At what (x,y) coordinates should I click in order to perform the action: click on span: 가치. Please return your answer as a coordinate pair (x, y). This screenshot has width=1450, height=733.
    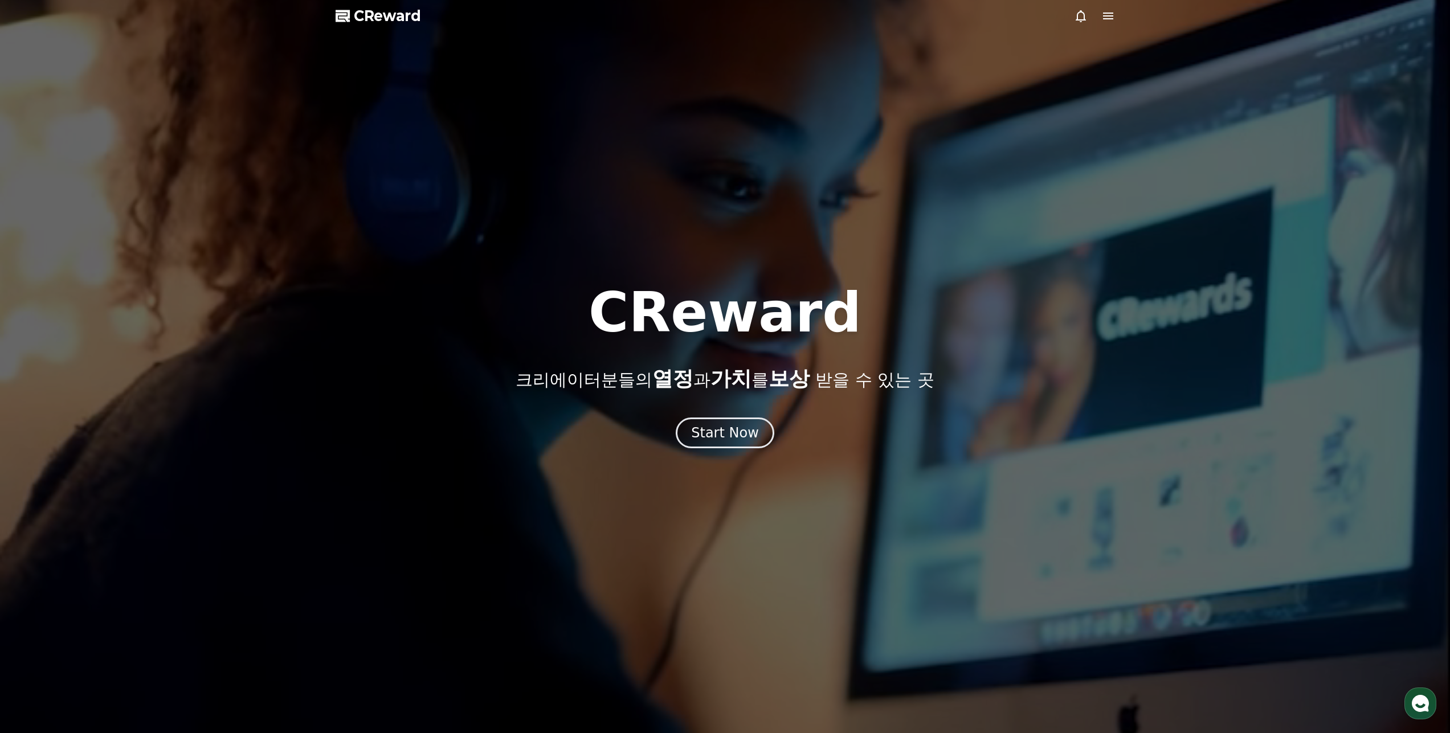
    Looking at the image, I should click on (731, 378).